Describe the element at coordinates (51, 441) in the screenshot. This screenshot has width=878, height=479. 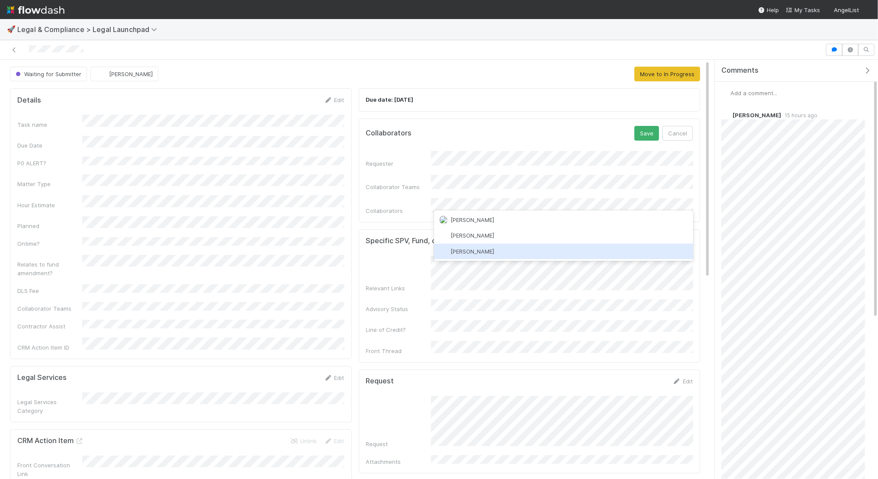
I see `h5: CRM Action Item` at that location.